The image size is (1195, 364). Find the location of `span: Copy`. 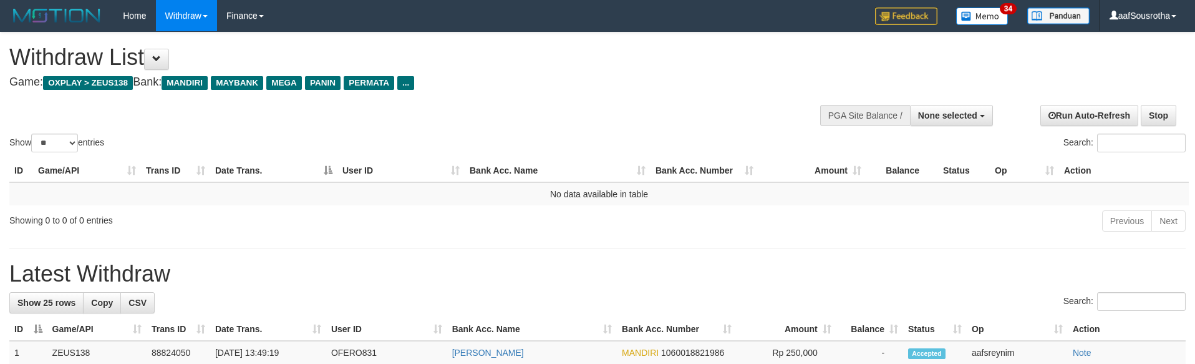

span: Copy is located at coordinates (102, 302).